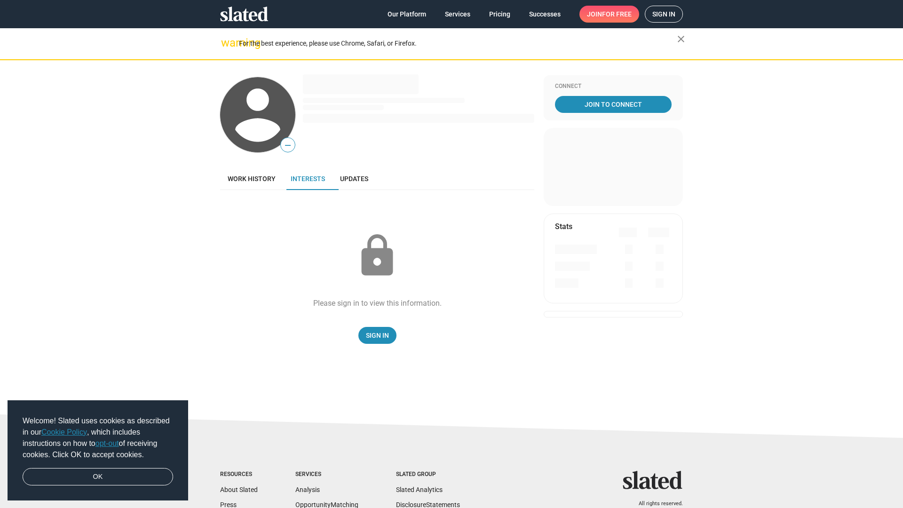  I want to click on span: for free, so click(617, 14).